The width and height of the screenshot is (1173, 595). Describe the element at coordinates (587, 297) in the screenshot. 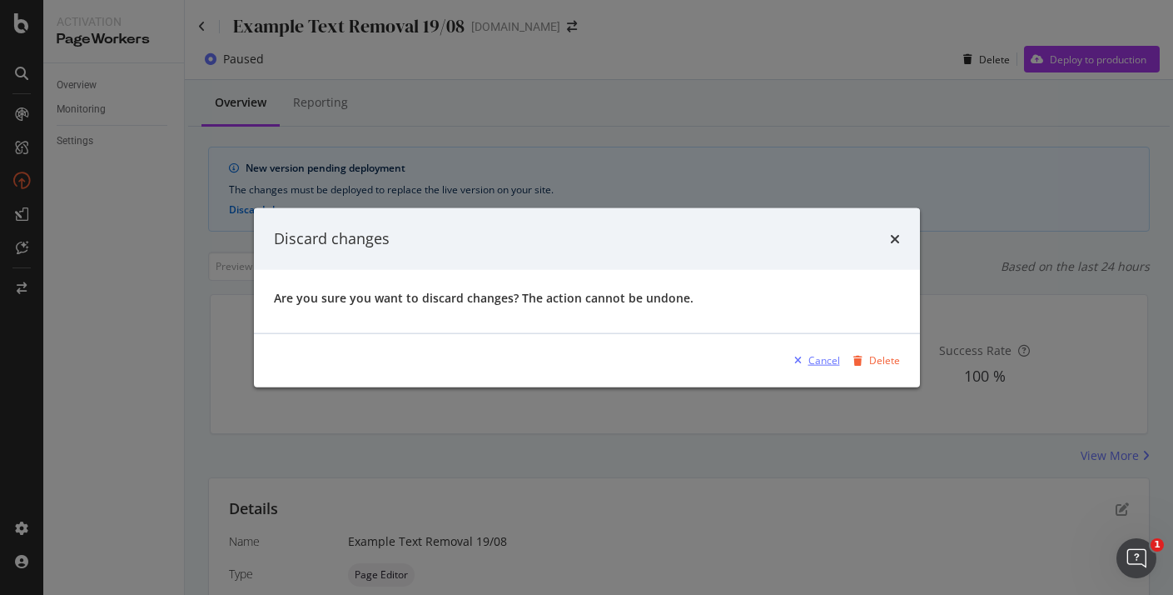

I see `div: Are you sure you want to discard changes? The action cannot be undone.` at that location.